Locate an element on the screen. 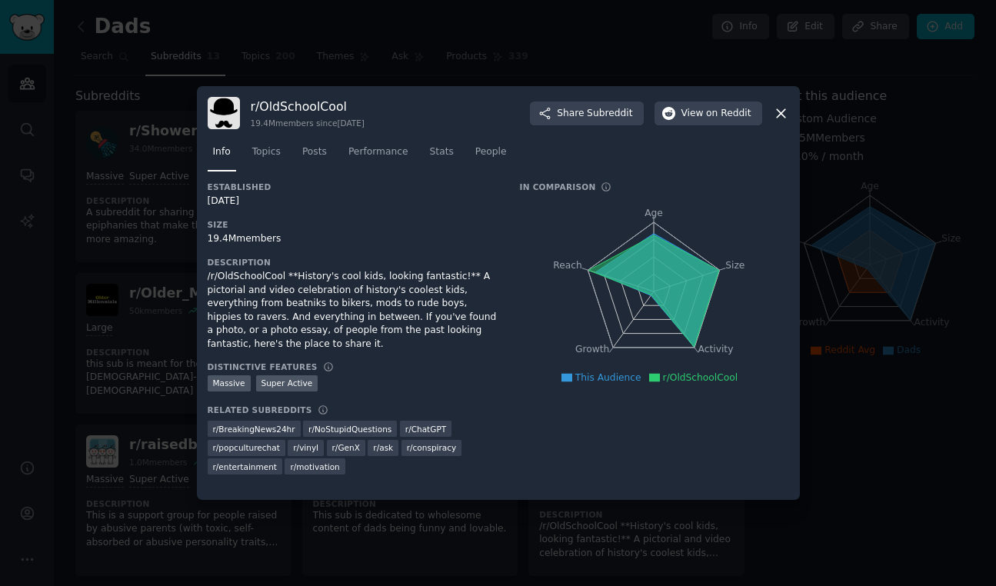 The width and height of the screenshot is (996, 586). span: r/ motivation is located at coordinates (315, 467).